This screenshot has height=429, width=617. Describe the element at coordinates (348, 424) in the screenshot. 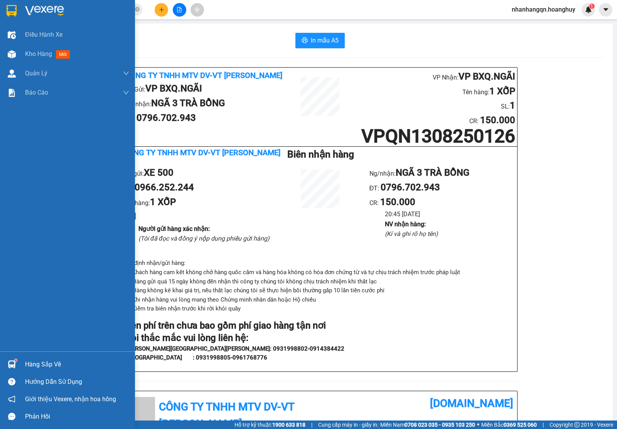

I see `span: Cung cấp máy in - giấy in:` at that location.